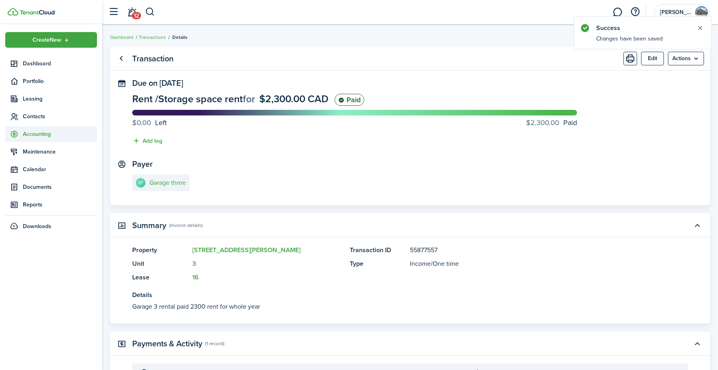 The height and width of the screenshot is (370, 718). I want to click on button: Close notify, so click(700, 28).